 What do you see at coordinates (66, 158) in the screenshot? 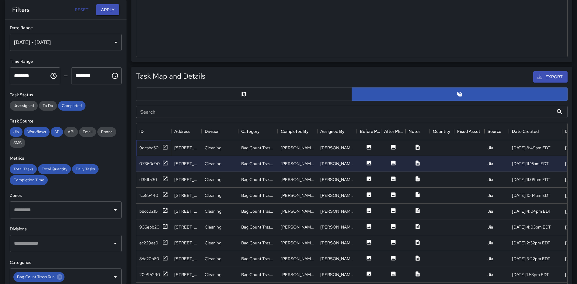
I see `h6: Metrics` at bounding box center [66, 158].